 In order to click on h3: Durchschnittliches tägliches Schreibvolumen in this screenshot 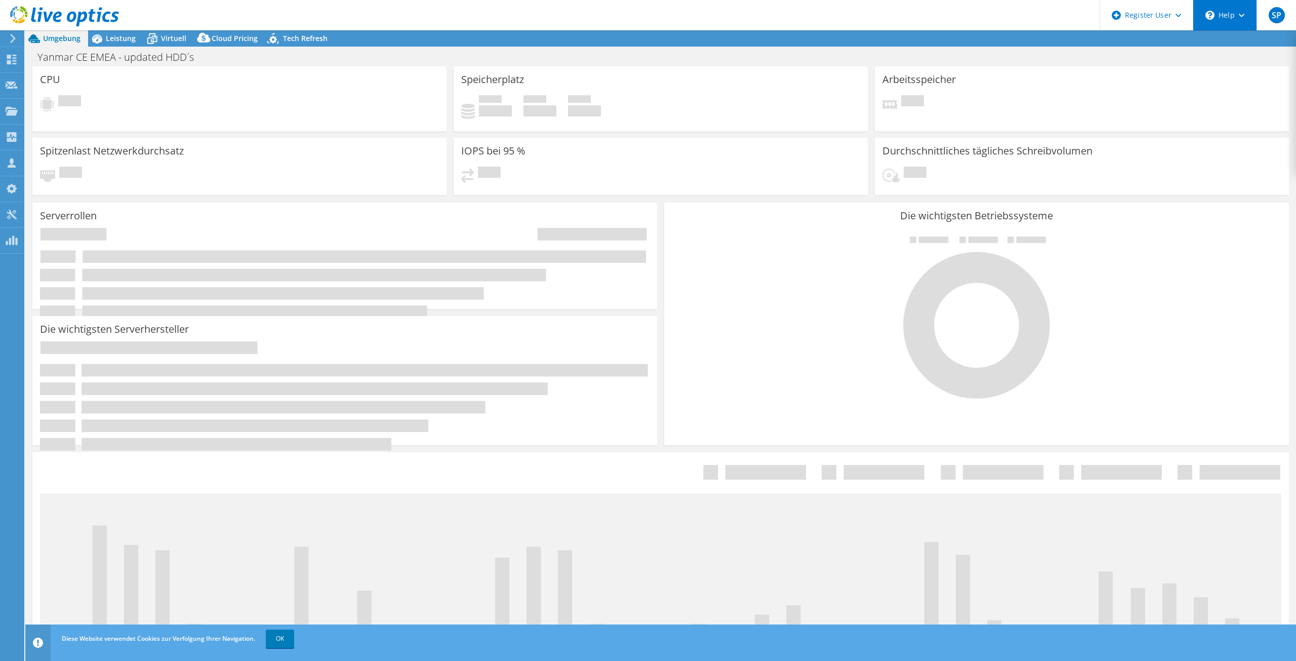, I will do `click(987, 151)`.